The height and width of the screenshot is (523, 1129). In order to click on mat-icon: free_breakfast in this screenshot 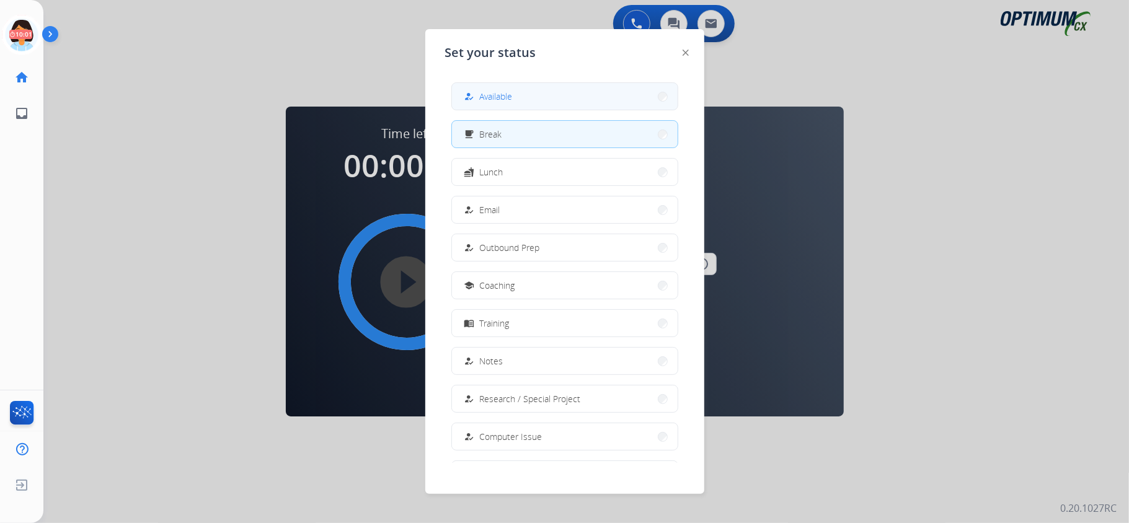, I will do `click(469, 134)`.